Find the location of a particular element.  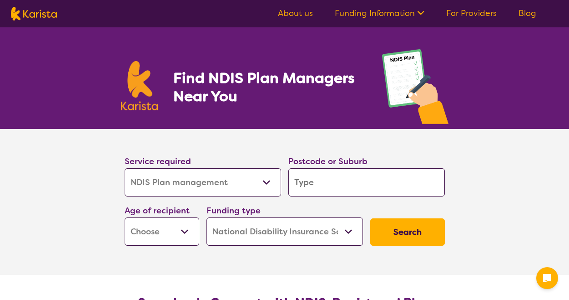

label: Funding type is located at coordinates (234, 210).